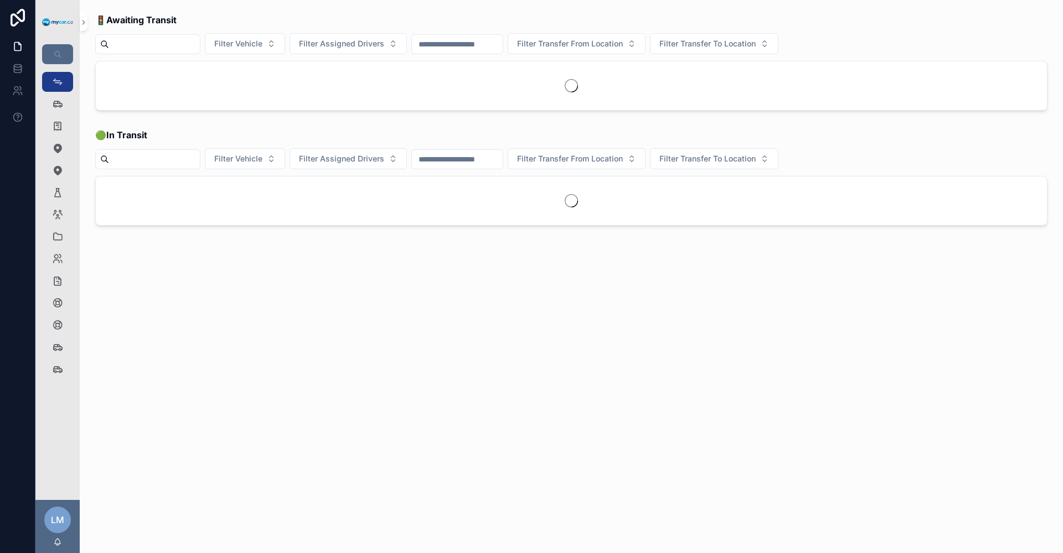 This screenshot has width=1063, height=553. Describe the element at coordinates (58, 229) in the screenshot. I see `div: scrollable content` at that location.